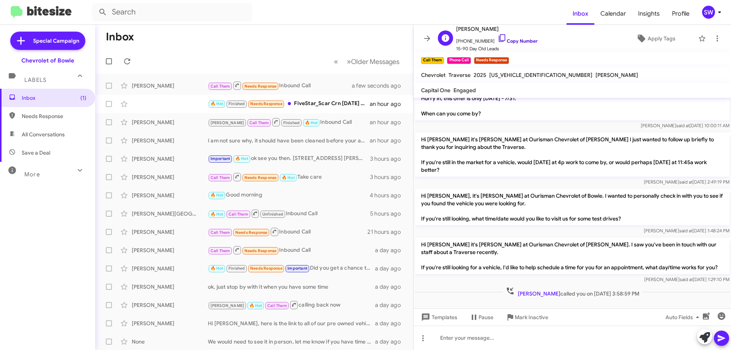 This screenshot has width=731, height=350. Describe the element at coordinates (120, 37) in the screenshot. I see `h1: Inbox` at that location.